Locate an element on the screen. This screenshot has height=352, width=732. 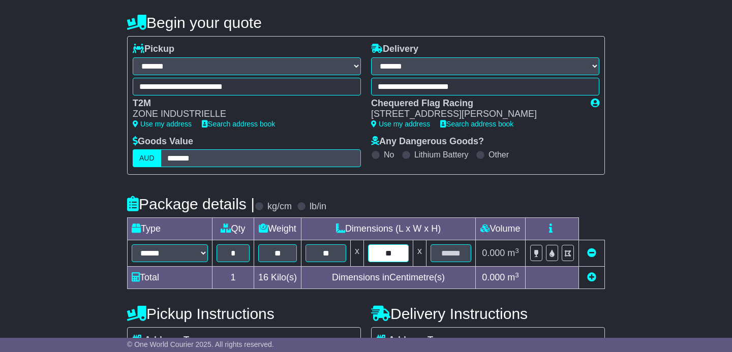
label: Other is located at coordinates (499, 155).